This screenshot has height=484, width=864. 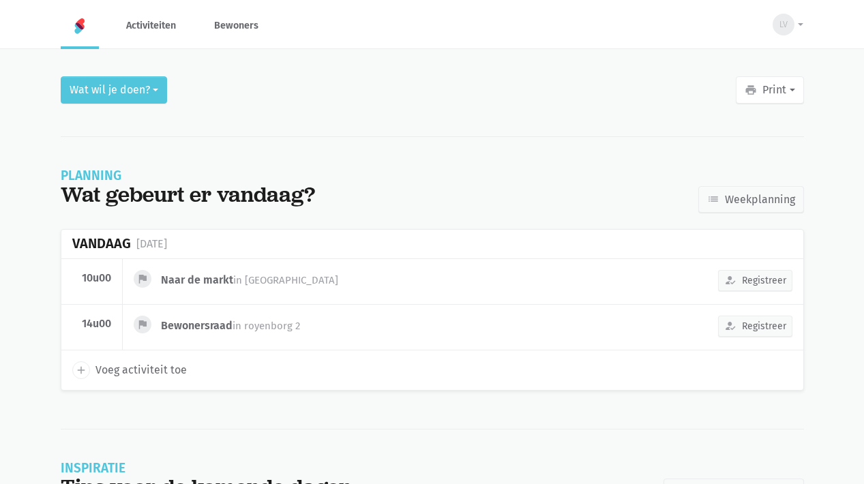 I want to click on button: Wat wil je doen?, so click(x=114, y=90).